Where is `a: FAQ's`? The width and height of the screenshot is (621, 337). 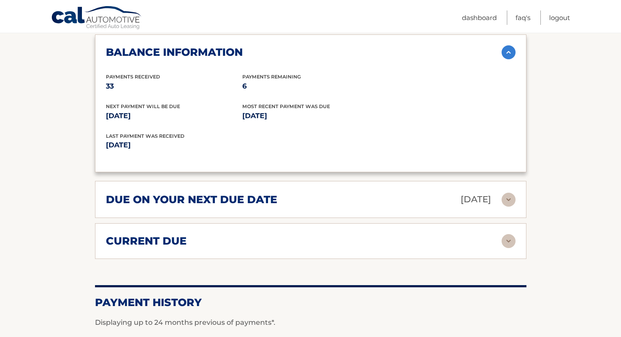
a: FAQ's is located at coordinates (523, 17).